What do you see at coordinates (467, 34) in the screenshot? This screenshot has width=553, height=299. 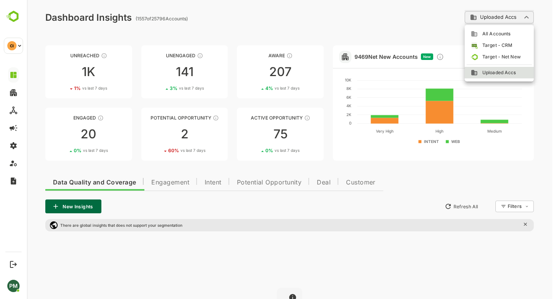 I see `span: All Accounts` at bounding box center [467, 34].